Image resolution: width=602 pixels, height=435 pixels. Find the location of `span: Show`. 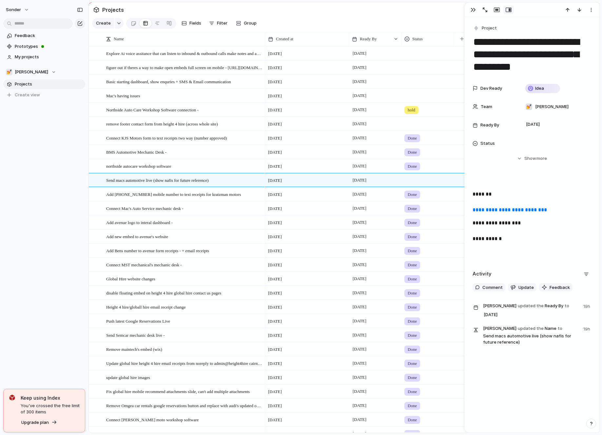

span: Show is located at coordinates (530, 159).